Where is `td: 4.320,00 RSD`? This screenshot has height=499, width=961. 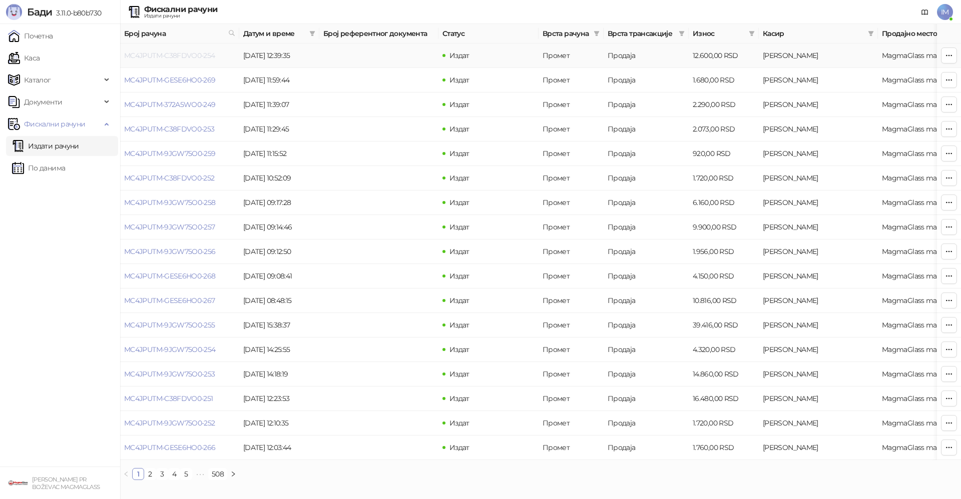
td: 4.320,00 RSD is located at coordinates (724, 350).